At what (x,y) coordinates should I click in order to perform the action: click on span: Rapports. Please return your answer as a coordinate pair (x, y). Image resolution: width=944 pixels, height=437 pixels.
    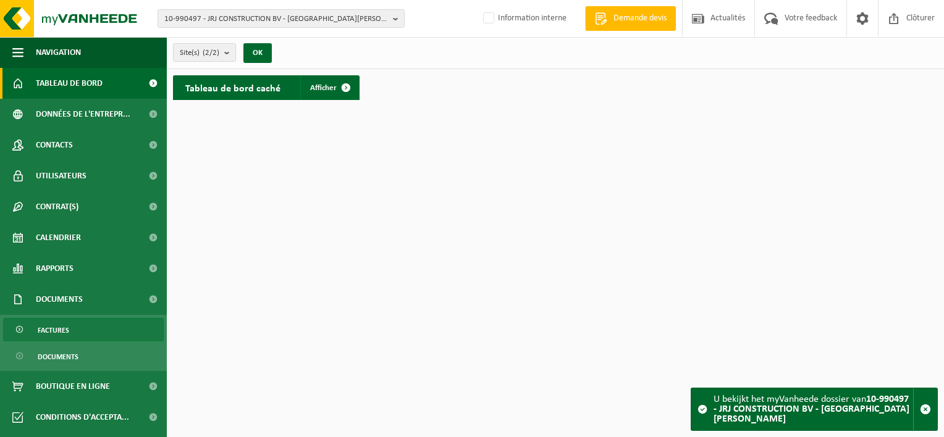
    Looking at the image, I should click on (54, 269).